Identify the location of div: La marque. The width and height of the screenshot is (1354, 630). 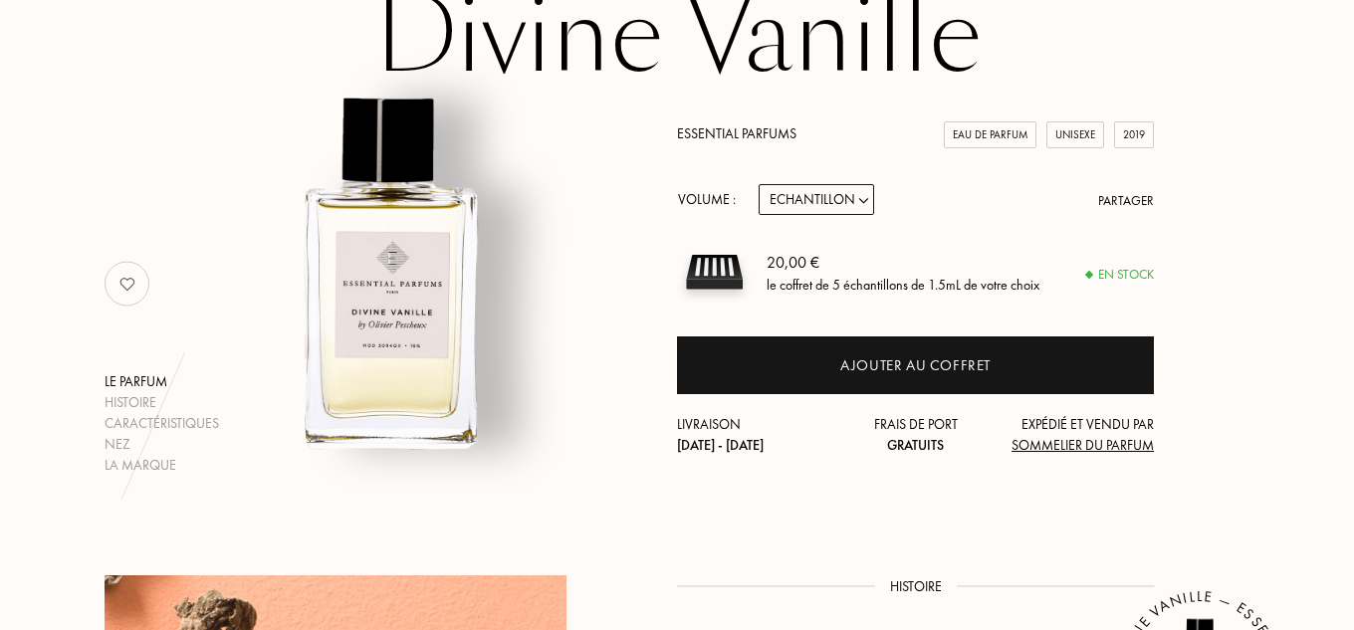
(161, 465).